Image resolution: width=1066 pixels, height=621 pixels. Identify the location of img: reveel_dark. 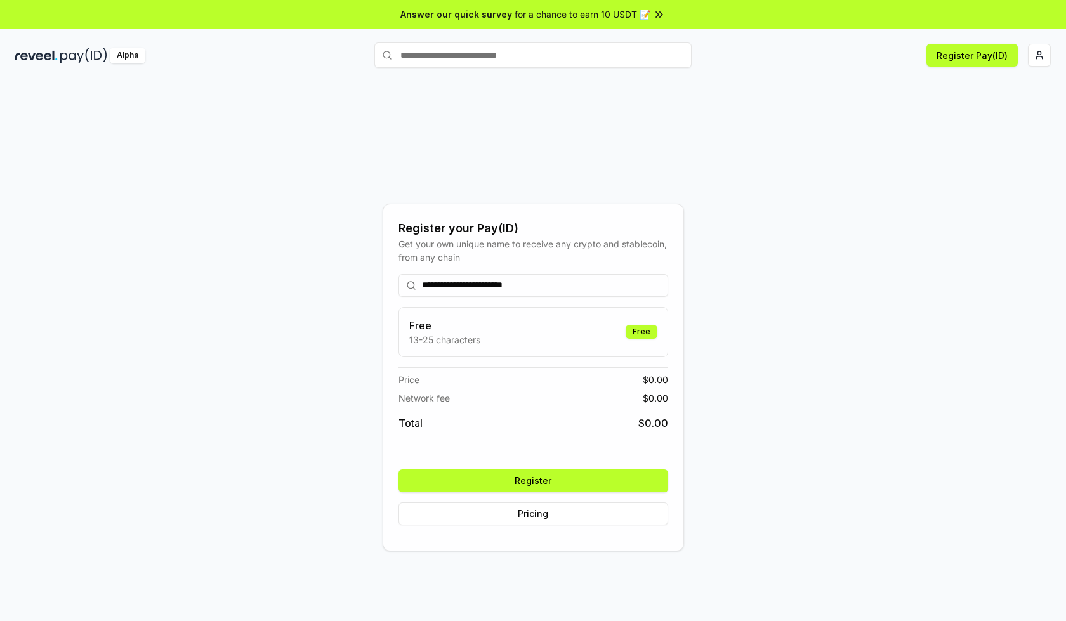
(36, 55).